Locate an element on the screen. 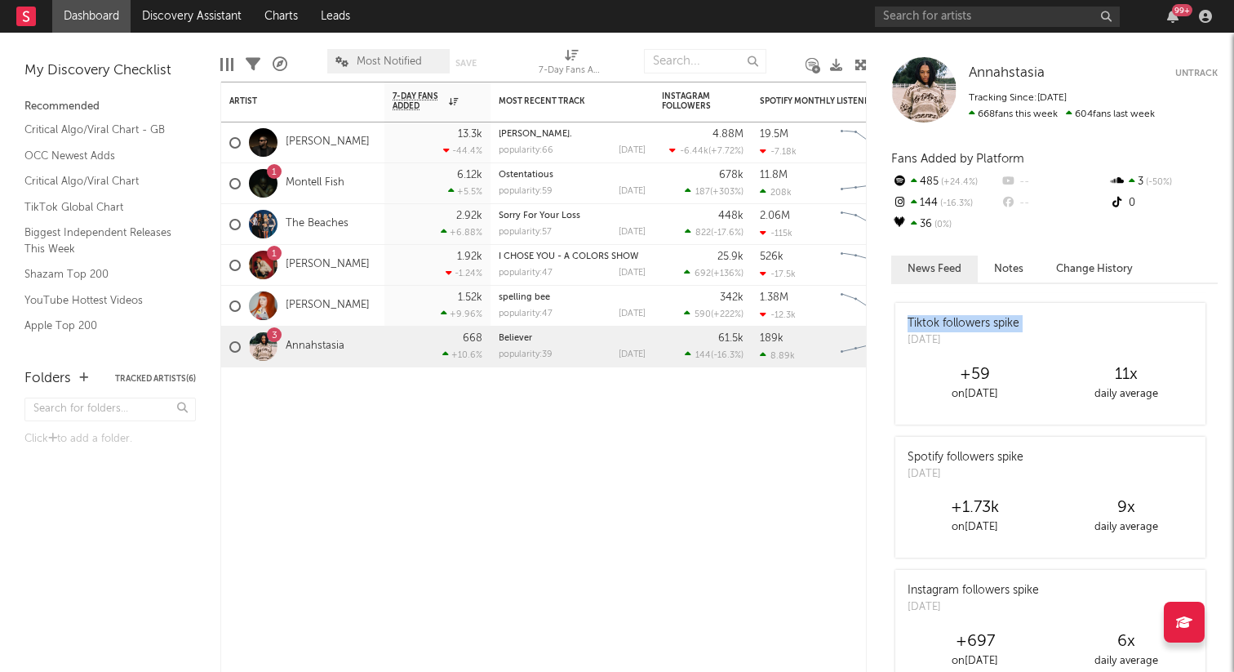 This screenshot has height=672, width=1234. div: 25.9k is located at coordinates (730, 256).